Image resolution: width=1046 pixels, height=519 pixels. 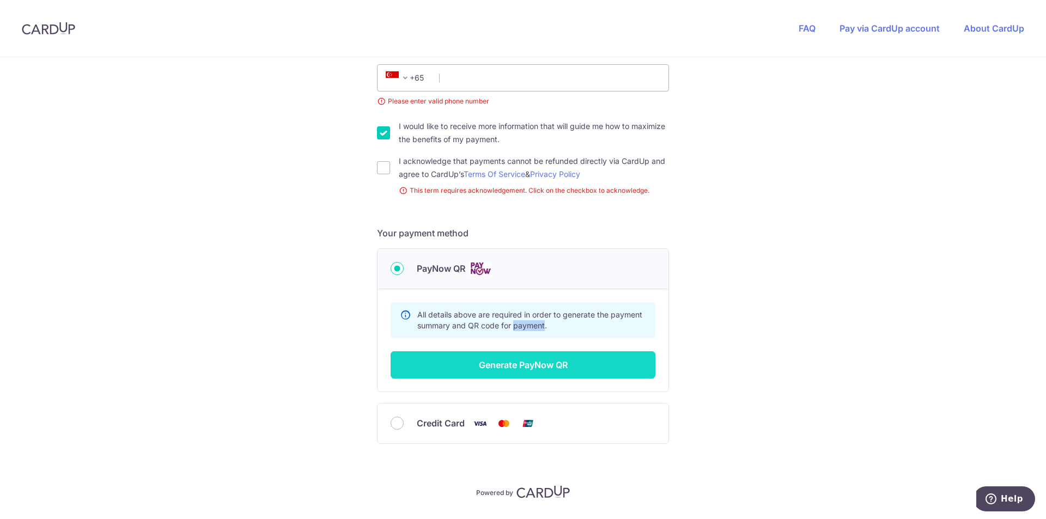 What do you see at coordinates (807, 28) in the screenshot?
I see `a: FAQ` at bounding box center [807, 28].